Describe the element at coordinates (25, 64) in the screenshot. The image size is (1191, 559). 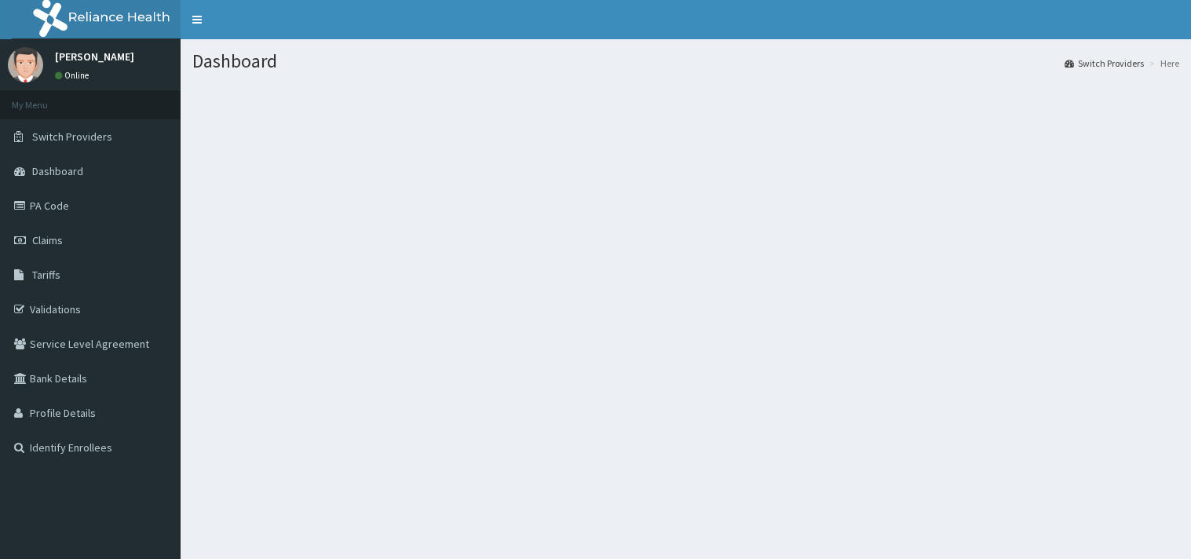
I see `img: User Image` at that location.